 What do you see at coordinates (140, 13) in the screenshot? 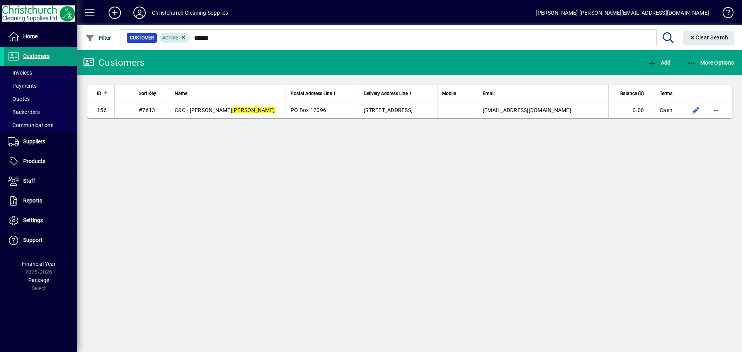
I see `button: Profile` at bounding box center [140, 13].